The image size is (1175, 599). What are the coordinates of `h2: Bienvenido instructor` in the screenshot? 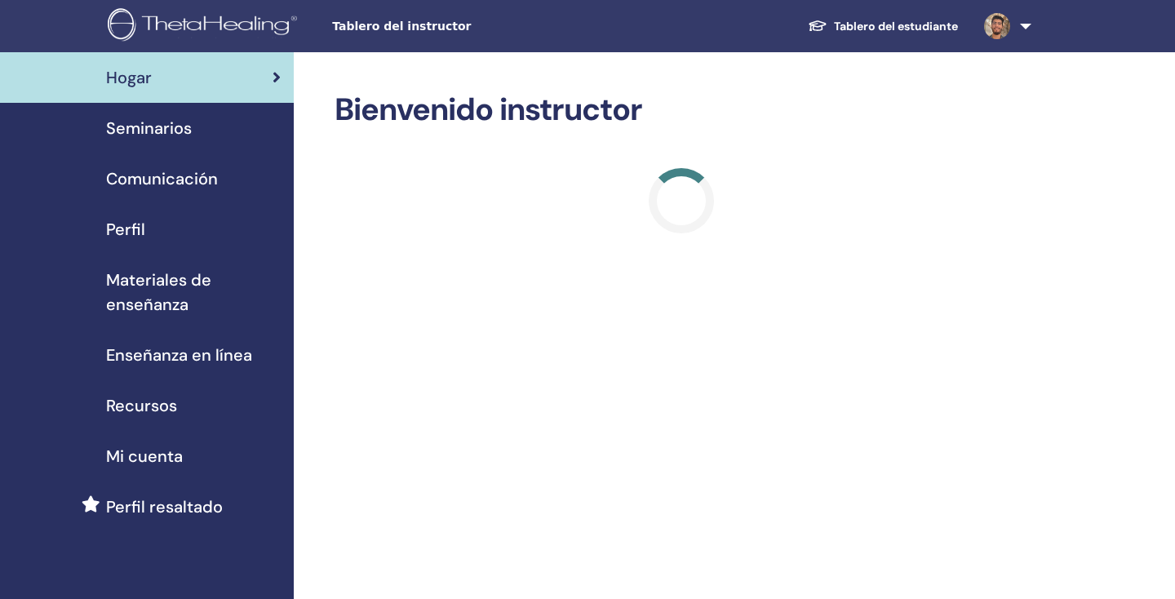 It's located at (681, 110).